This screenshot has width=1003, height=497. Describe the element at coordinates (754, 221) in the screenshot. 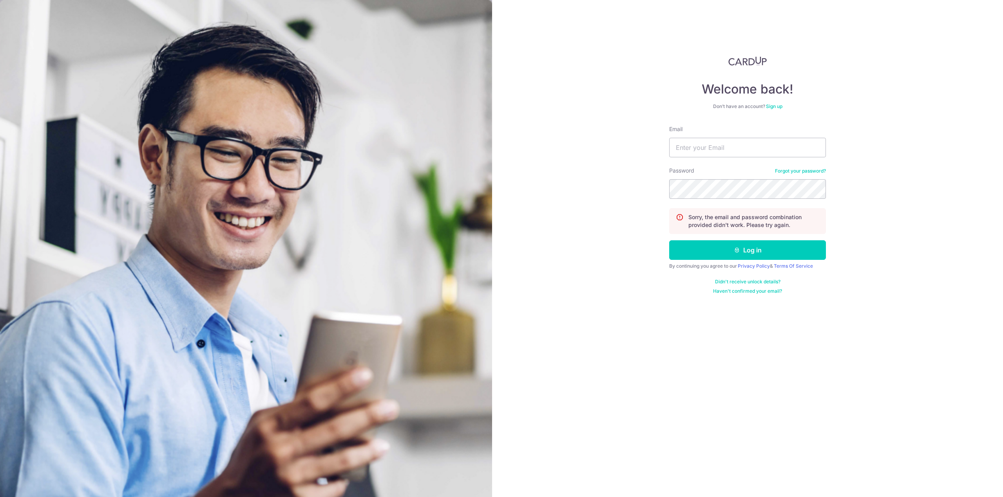

I see `p: Sorry, the email and password combination provided didn't work. Please try again.` at that location.